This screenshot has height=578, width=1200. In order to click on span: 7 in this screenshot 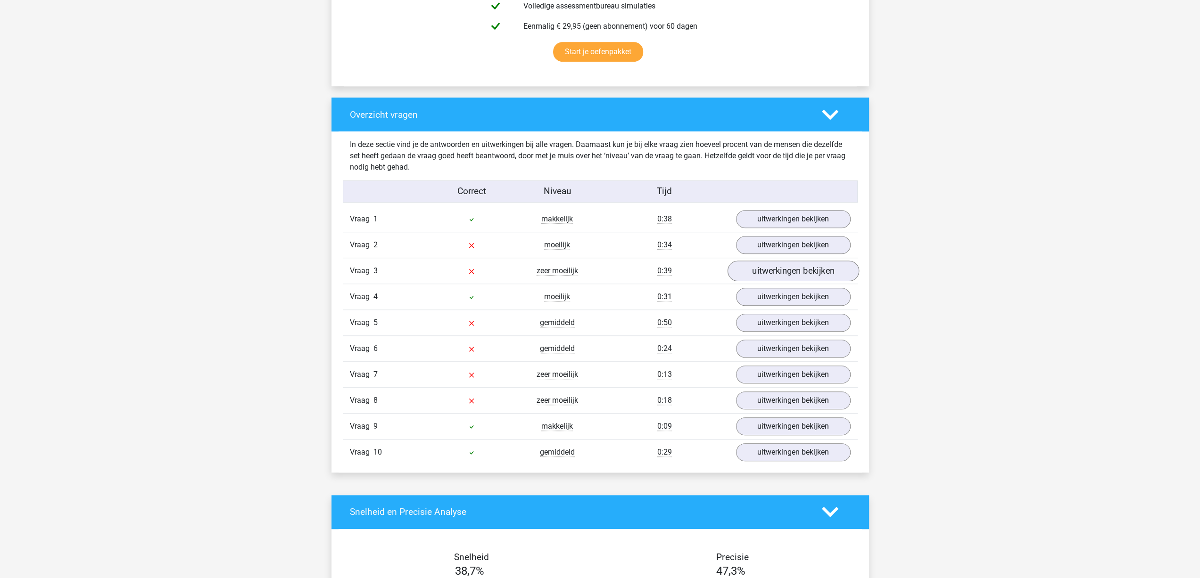, I will do `click(375, 374)`.